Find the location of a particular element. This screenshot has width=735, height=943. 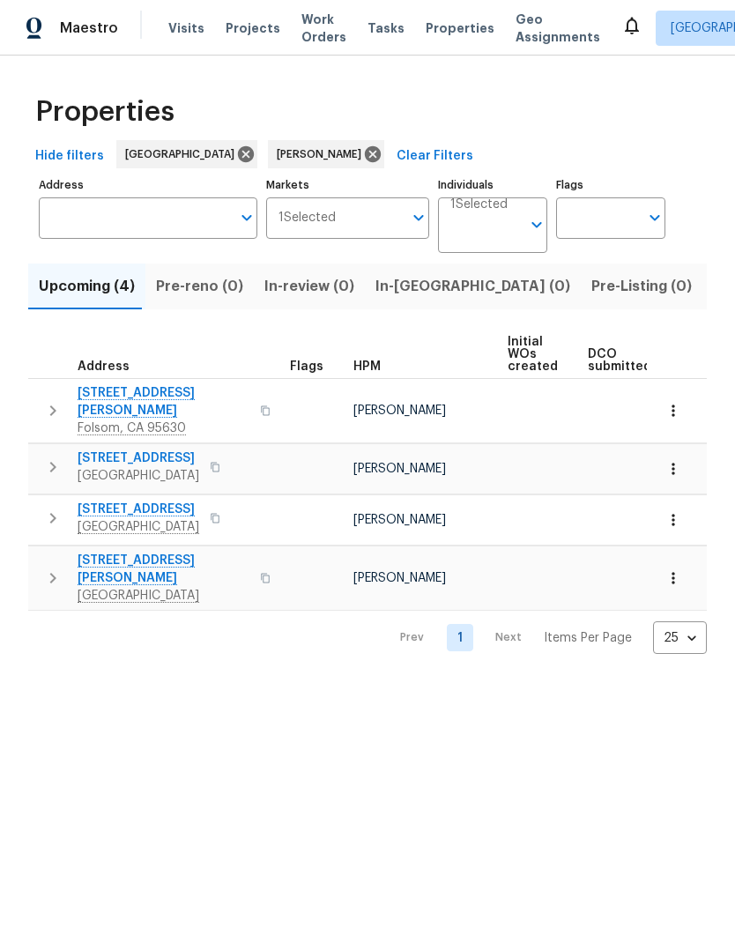

span: Address is located at coordinates (103, 367).